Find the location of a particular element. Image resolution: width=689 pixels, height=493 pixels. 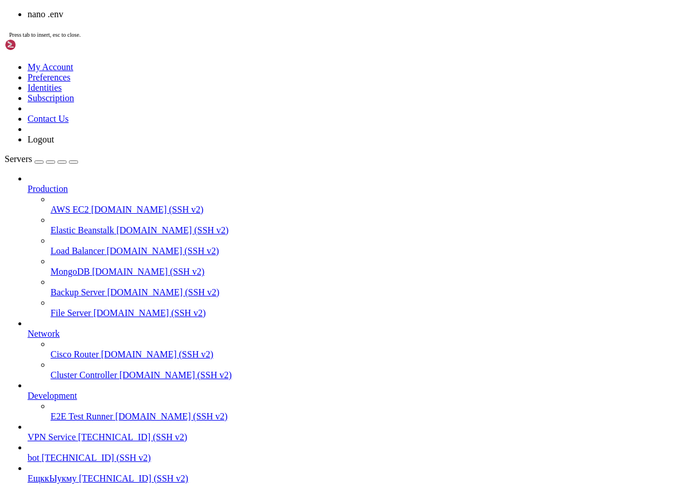

a: My Account is located at coordinates (51, 67).